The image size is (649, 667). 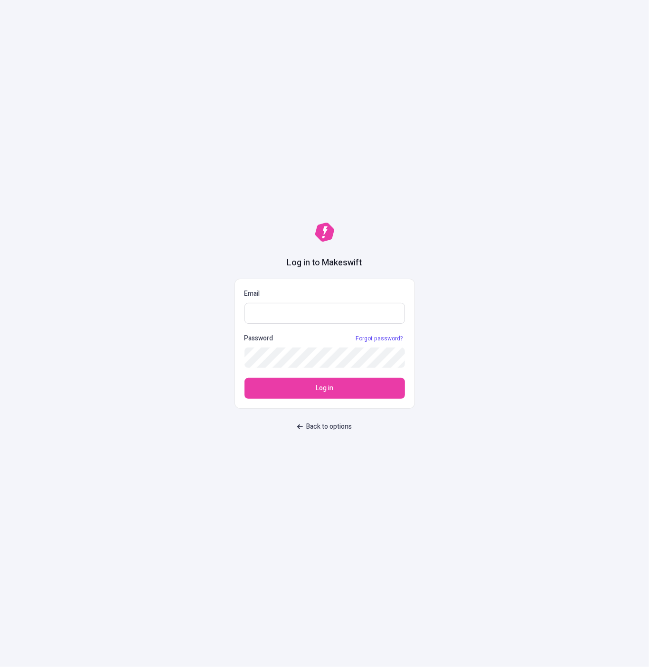 I want to click on a: Forgot password?, so click(x=380, y=339).